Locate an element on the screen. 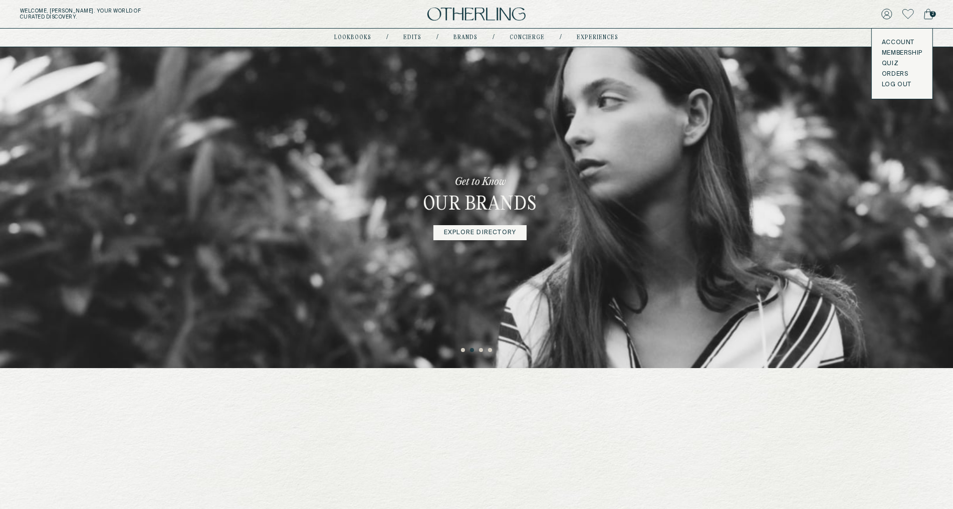 This screenshot has width=953, height=509. a: concierge is located at coordinates (528, 38).